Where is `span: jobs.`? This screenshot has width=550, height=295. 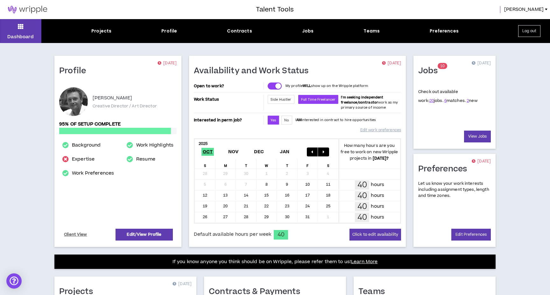
span: jobs. is located at coordinates (437, 101).